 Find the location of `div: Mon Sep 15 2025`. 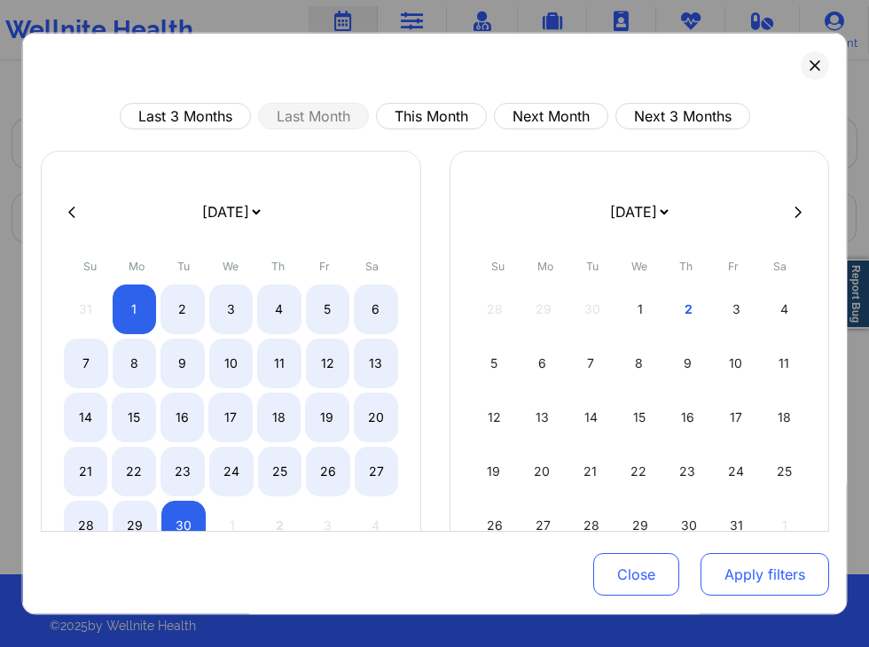

div: Mon Sep 15 2025 is located at coordinates (133, 418).